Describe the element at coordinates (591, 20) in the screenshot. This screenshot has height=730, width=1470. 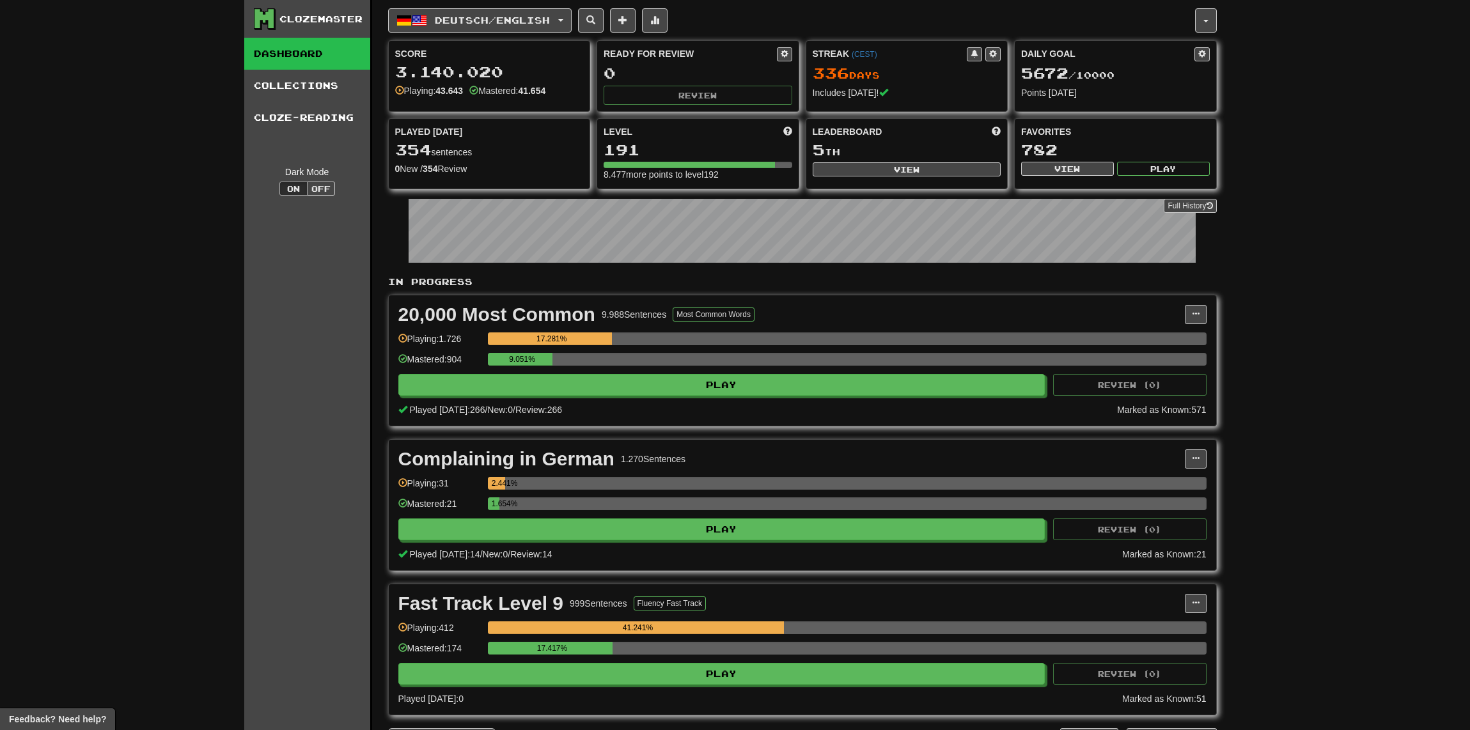
I see `button: Search sentences` at that location.